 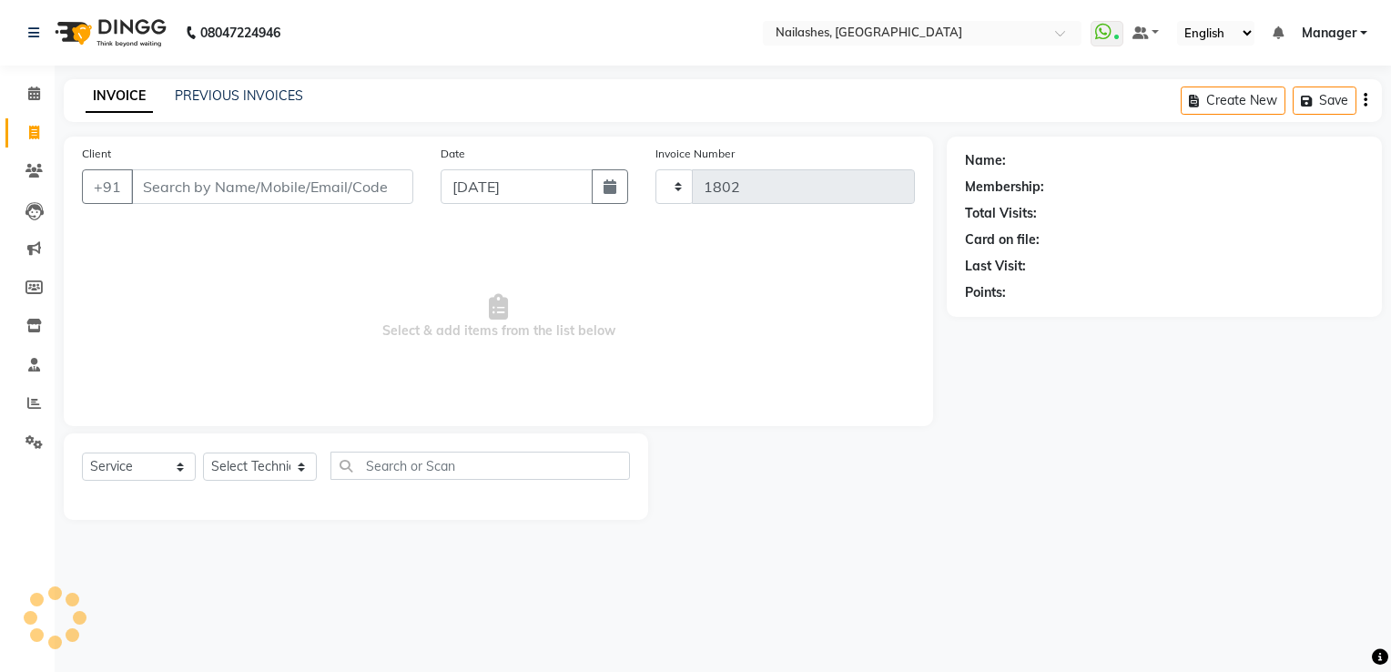 I want to click on a: INVOICE, so click(x=119, y=96).